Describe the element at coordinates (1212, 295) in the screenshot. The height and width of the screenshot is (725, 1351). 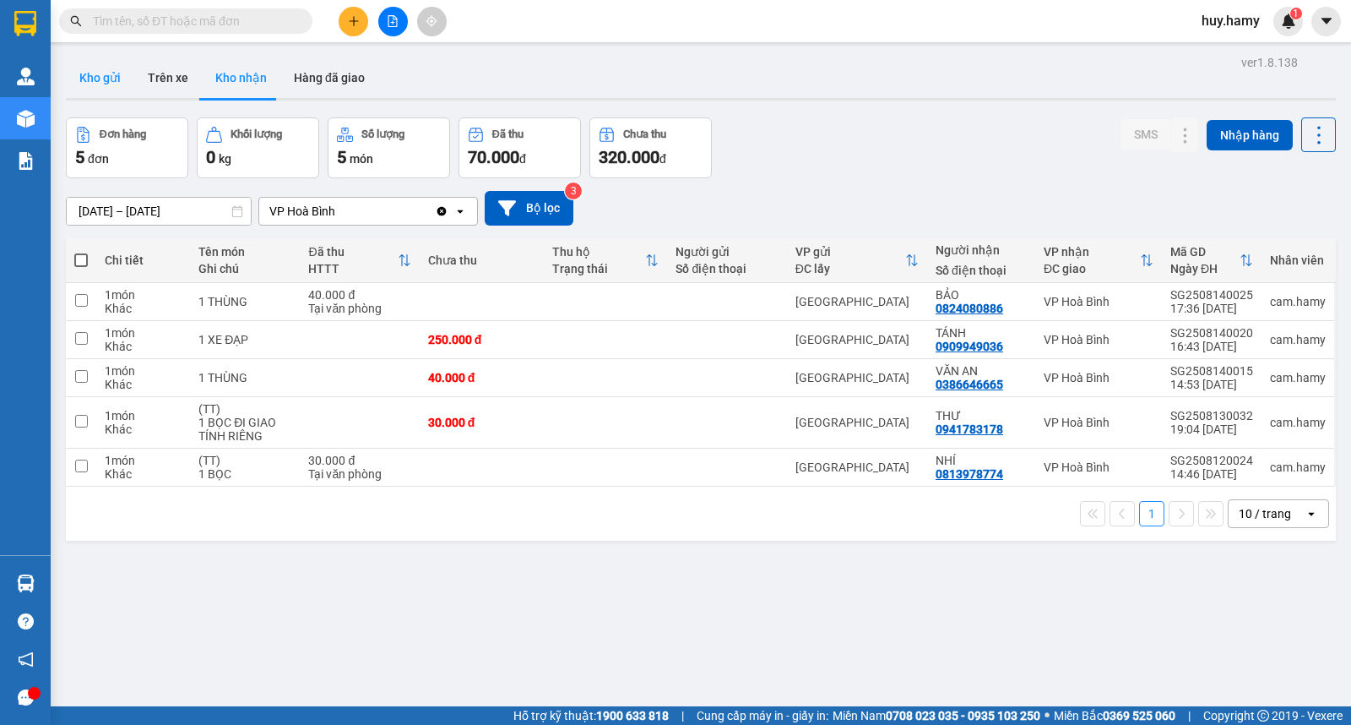
I see `div: SG2508140025` at that location.